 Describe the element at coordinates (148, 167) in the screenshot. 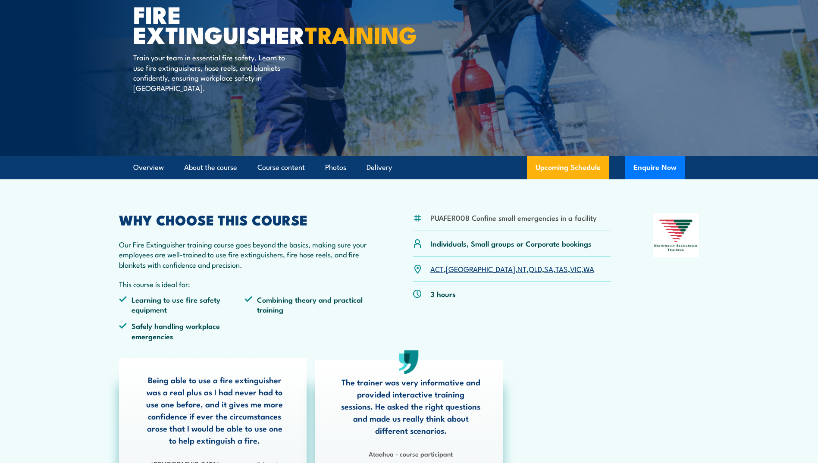

I see `a: Overview` at that location.